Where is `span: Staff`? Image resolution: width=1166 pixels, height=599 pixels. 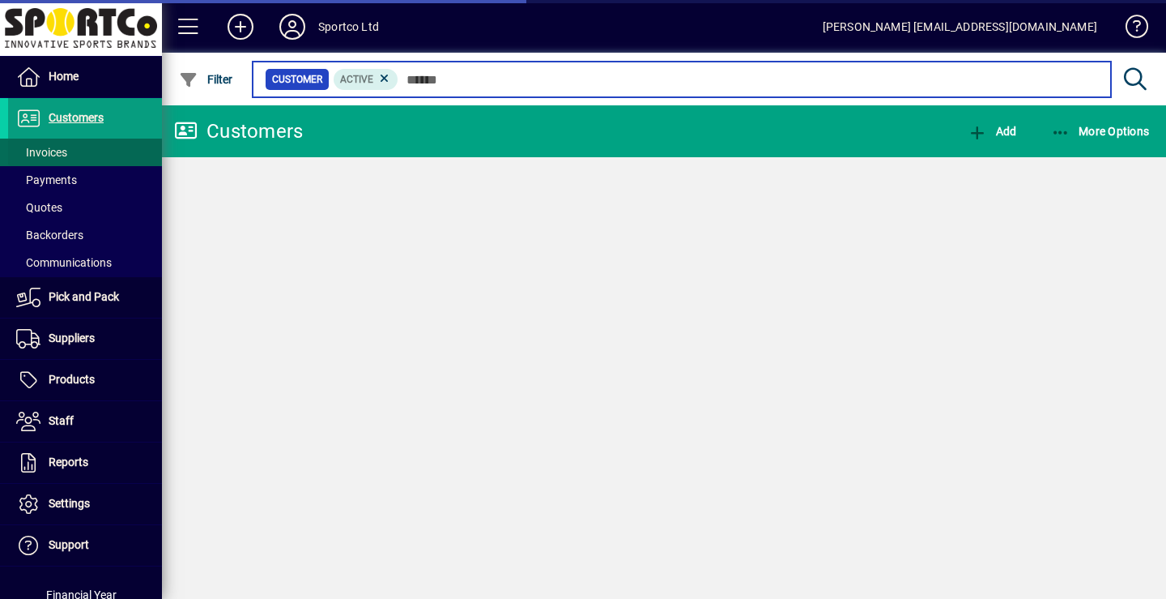 span: Staff is located at coordinates (61, 420).